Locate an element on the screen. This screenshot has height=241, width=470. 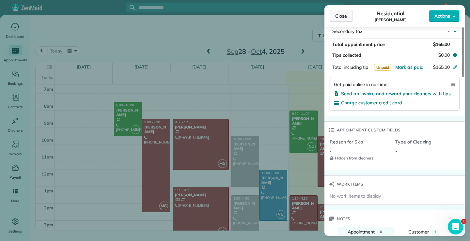
span: $0.00 is located at coordinates (444, 55).